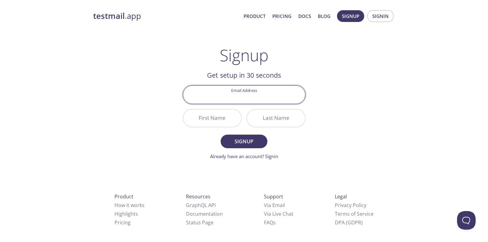 The image size is (488, 242). I want to click on a: Documentation, so click(204, 214).